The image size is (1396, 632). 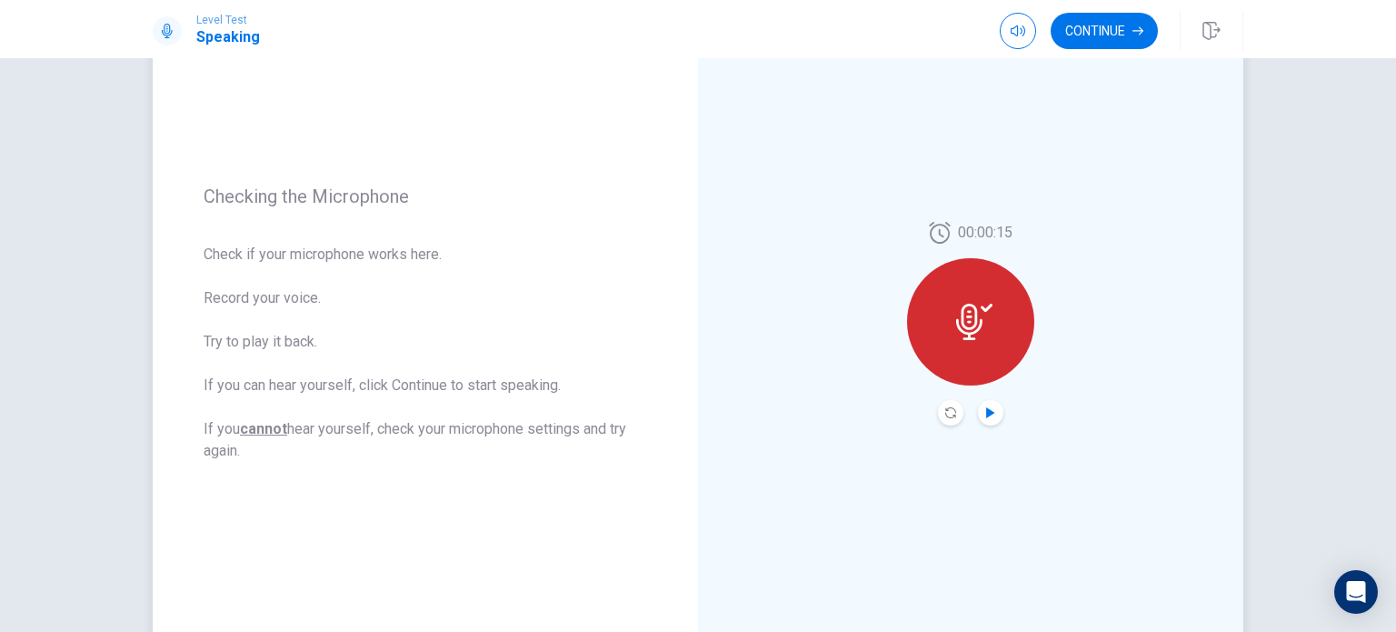 I want to click on span: 00:00:15, so click(x=985, y=233).